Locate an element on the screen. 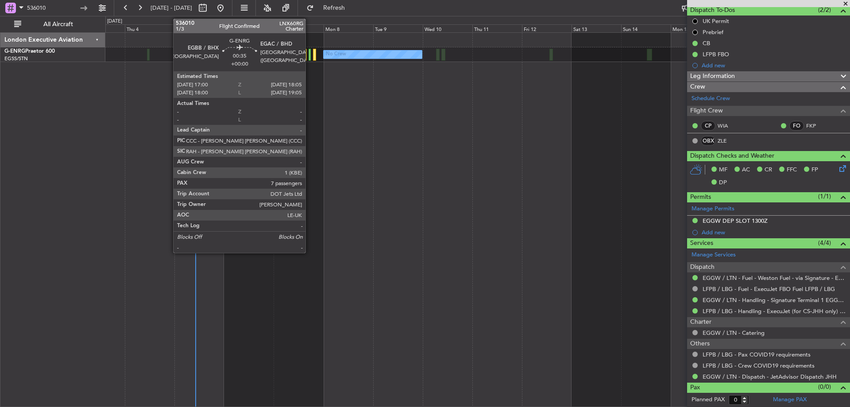  span: Services is located at coordinates (701, 243).